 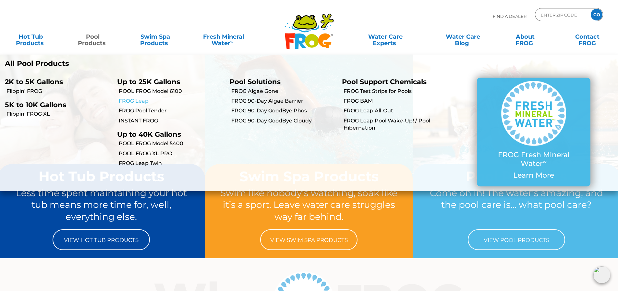 What do you see at coordinates (155, 37) in the screenshot?
I see `a: Swim SpaProducts` at bounding box center [155, 37].